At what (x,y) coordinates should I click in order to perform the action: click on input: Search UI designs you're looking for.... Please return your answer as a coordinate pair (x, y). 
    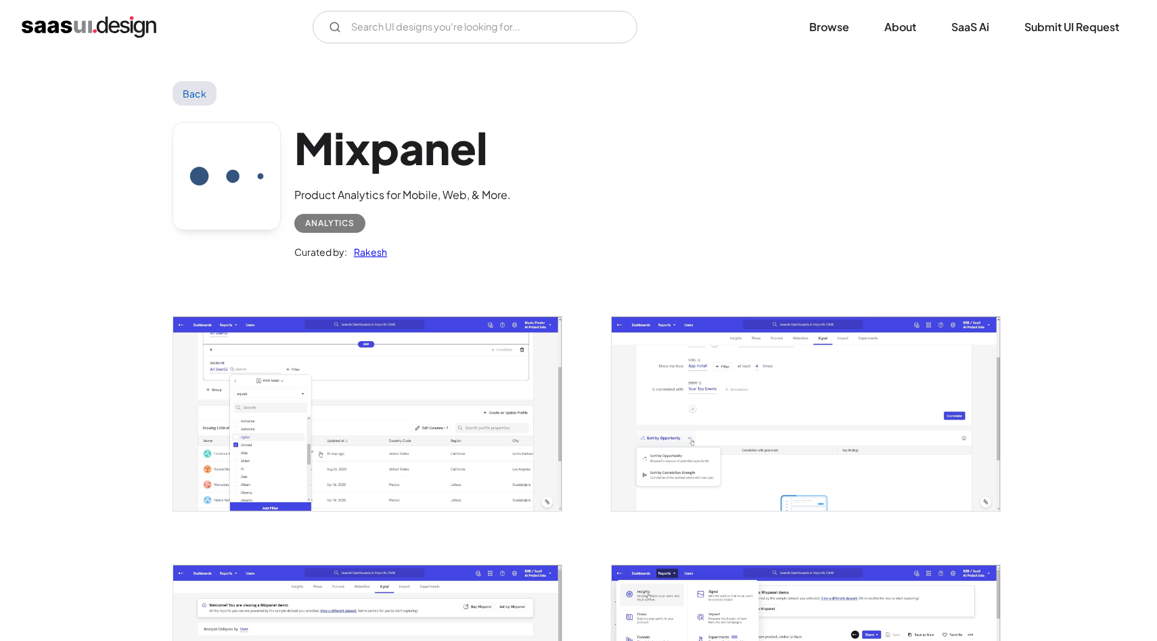
    Looking at the image, I should click on (475, 27).